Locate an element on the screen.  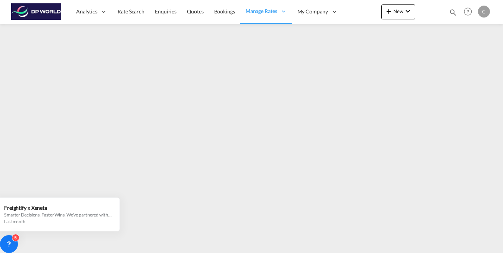
div: C is located at coordinates (483, 12).